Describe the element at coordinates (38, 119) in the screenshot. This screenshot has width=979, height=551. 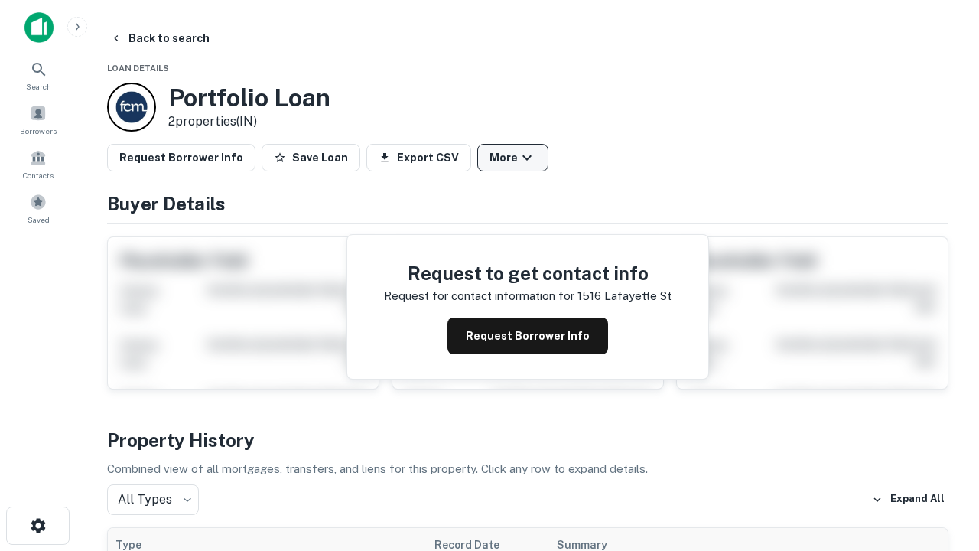
I see `div: Borrowers` at that location.